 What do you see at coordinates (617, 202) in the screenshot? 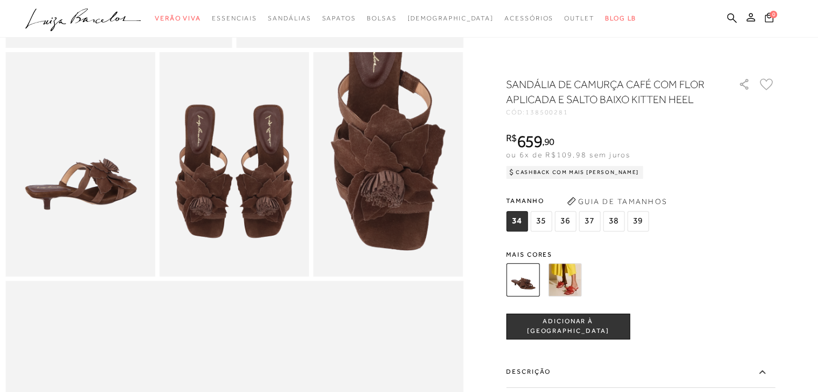
I see `button: Guia de Tamanhos` at bounding box center [617, 202].